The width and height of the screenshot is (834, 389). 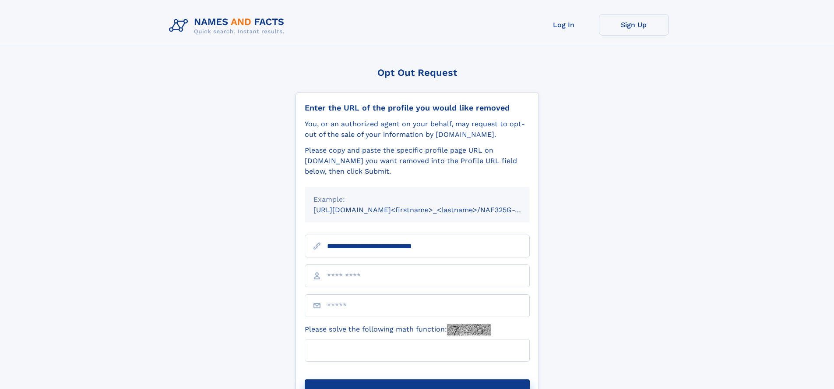 What do you see at coordinates (417, 72) in the screenshot?
I see `div: Opt Out Request` at bounding box center [417, 72].